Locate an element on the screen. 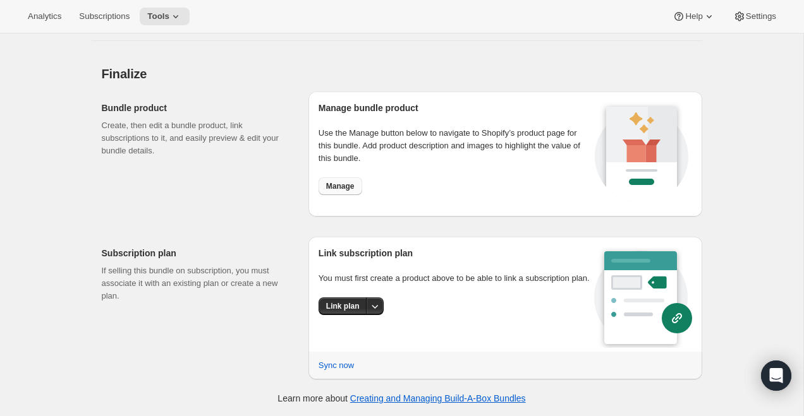  span: Analytics is located at coordinates (44, 16).